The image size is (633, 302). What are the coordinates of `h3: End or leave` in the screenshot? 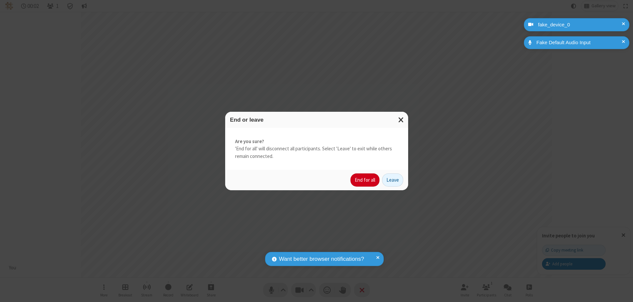 It's located at (316, 120).